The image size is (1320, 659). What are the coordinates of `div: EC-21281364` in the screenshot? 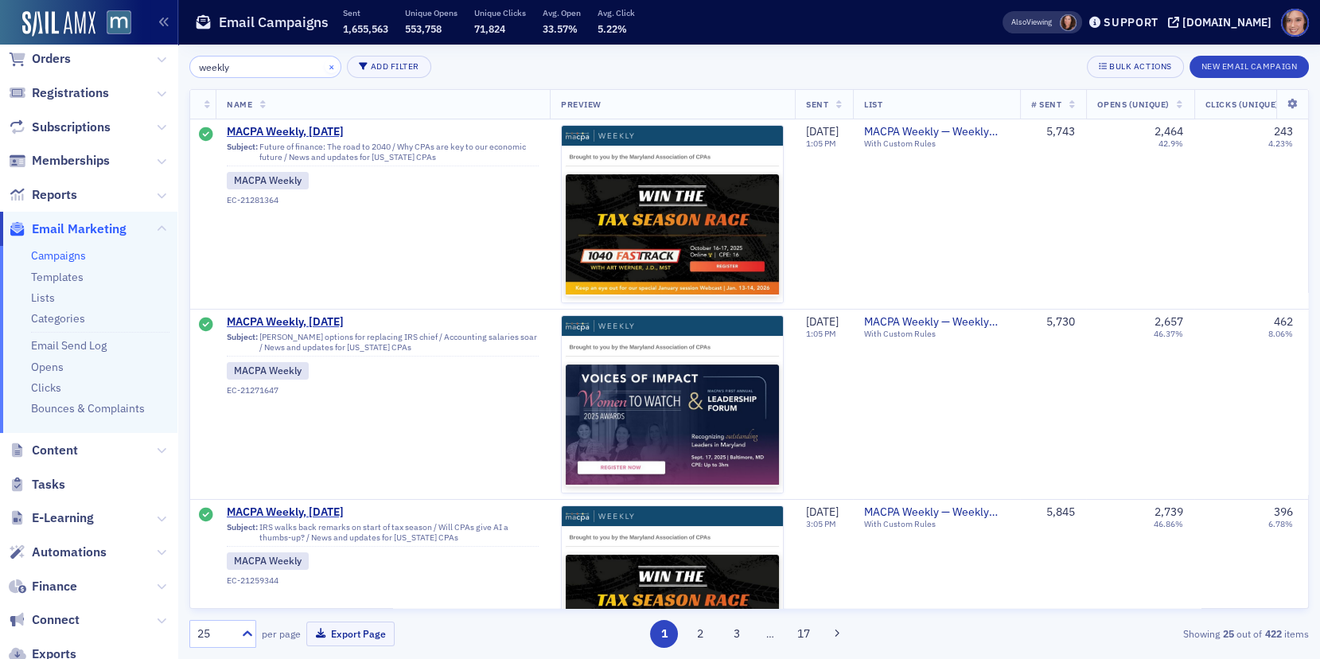 It's located at (383, 200).